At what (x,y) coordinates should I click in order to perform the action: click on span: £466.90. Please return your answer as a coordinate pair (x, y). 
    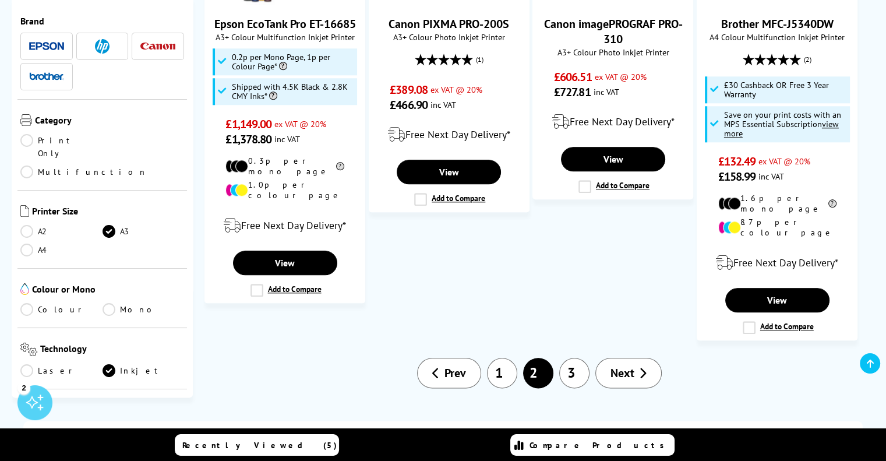
    Looking at the image, I should click on (408, 105).